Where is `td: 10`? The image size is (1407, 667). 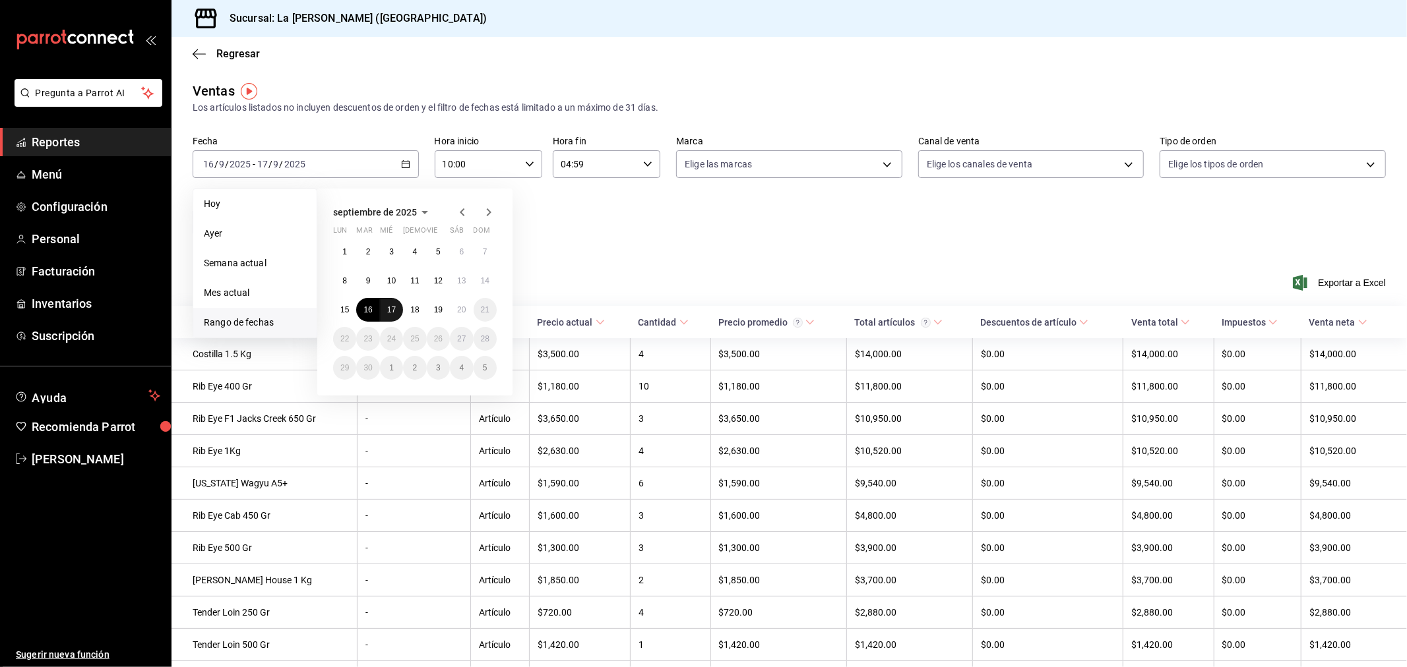
td: 10 is located at coordinates (671, 387).